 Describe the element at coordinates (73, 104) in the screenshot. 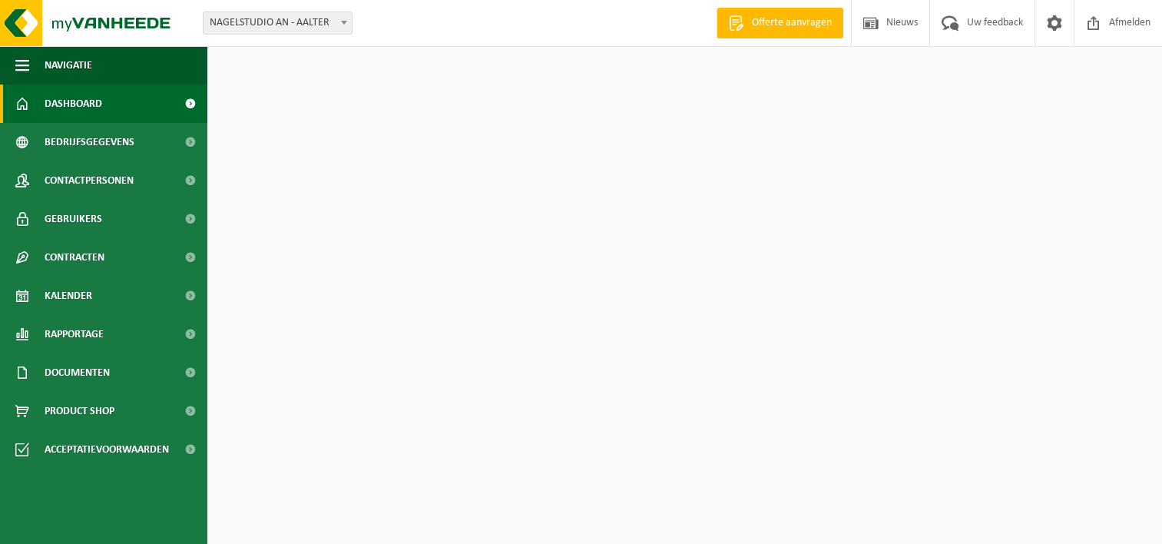

I see `span: Dashboard` at that location.